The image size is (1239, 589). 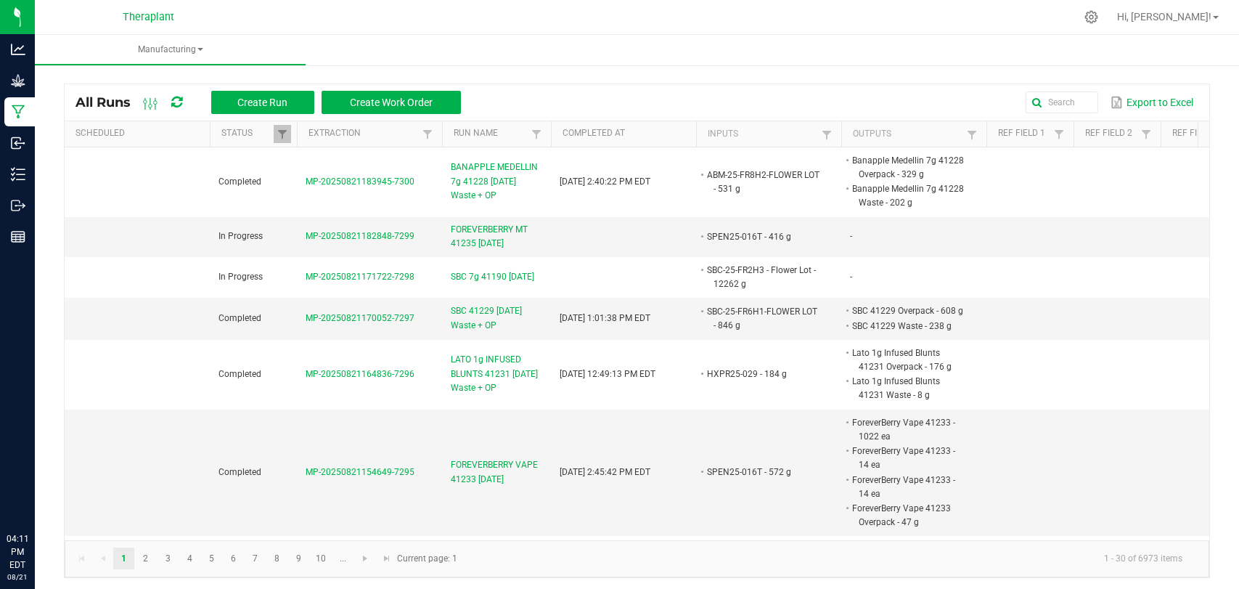 I want to click on a: StatusSortable, so click(x=247, y=134).